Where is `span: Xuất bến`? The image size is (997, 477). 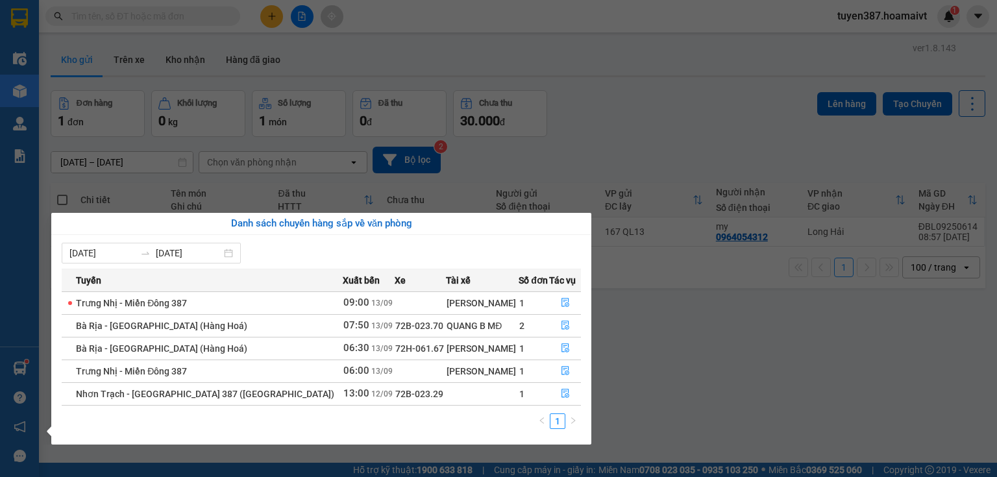 span: Xuất bến is located at coordinates (361, 280).